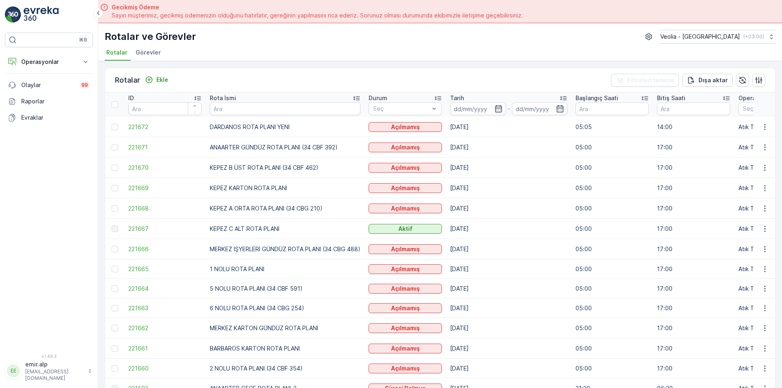  Describe the element at coordinates (285, 229) in the screenshot. I see `td: KEPEZ C ALT ROTA PLANI` at that location.